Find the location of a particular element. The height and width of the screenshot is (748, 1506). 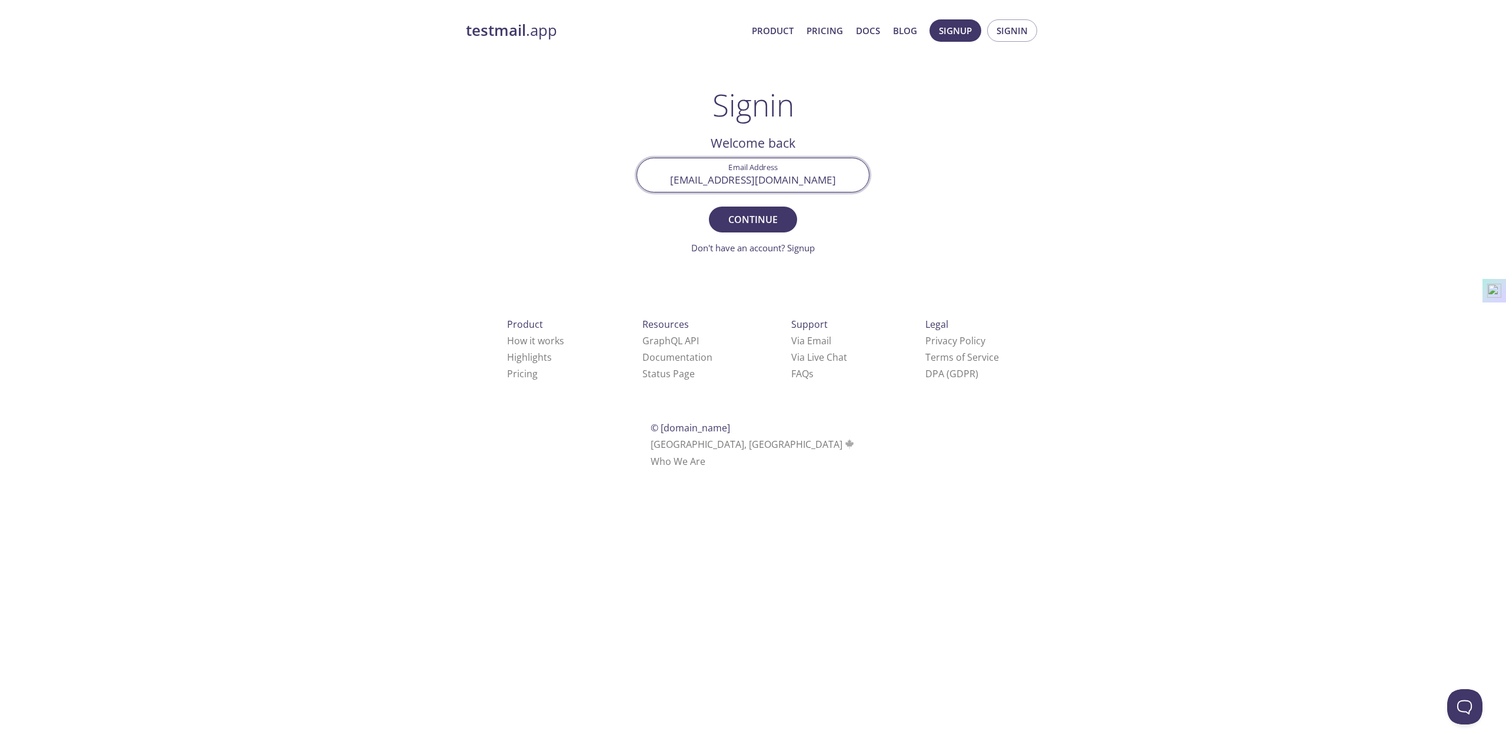

a: Highlights is located at coordinates (529, 357).